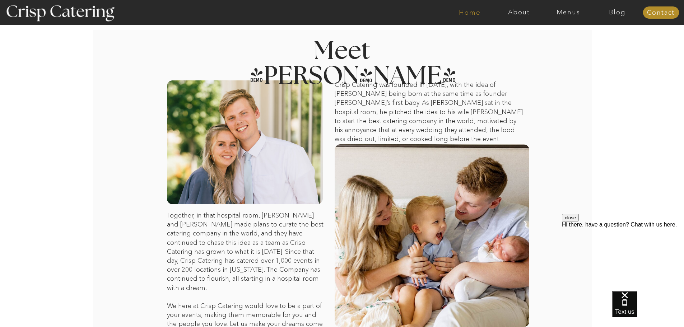 This screenshot has width=684, height=327. What do you see at coordinates (617, 13) in the screenshot?
I see `nav: Blog` at bounding box center [617, 13].